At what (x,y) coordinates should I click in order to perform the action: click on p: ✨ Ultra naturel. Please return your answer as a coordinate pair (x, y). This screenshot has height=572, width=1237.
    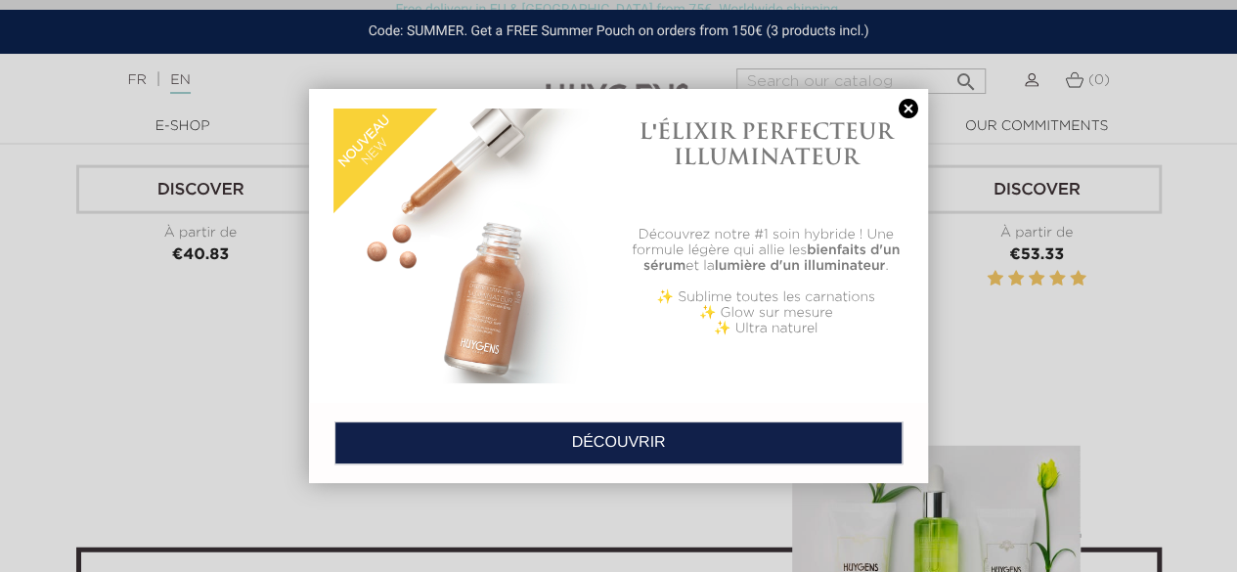
    Looking at the image, I should click on (765, 328).